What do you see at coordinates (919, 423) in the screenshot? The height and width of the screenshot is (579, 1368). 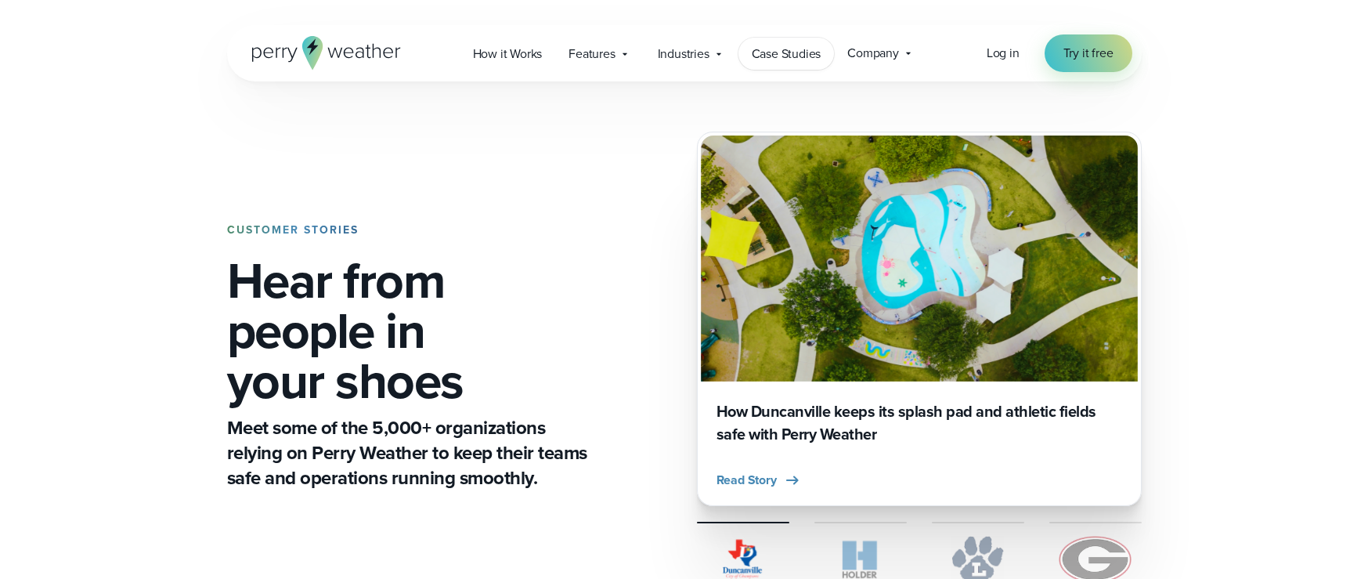 I see `h3: How Duncanville keeps its splash pad and athletic fields safe with Perry Weather` at bounding box center [919, 423].